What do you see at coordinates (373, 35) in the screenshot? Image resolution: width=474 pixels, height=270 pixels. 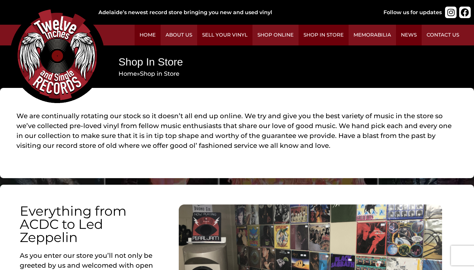 I see `a: Memorabilia` at bounding box center [373, 35].